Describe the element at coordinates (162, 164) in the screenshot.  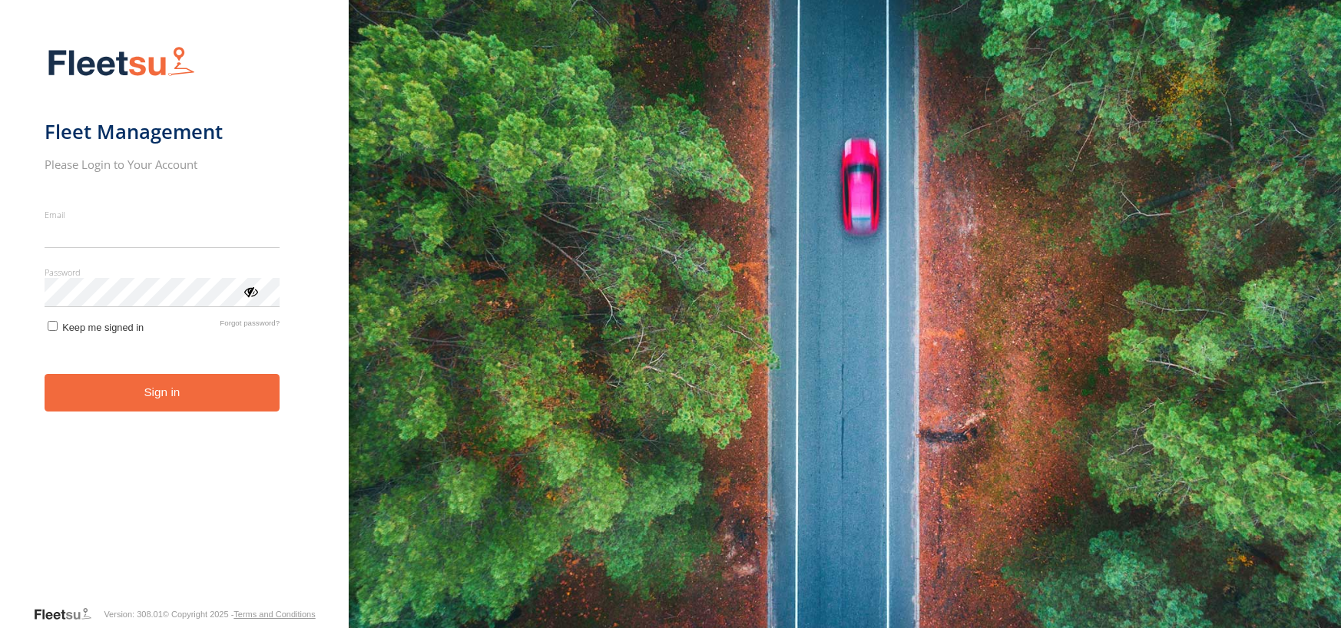
I see `h2: Please Login to Your Account` at that location.